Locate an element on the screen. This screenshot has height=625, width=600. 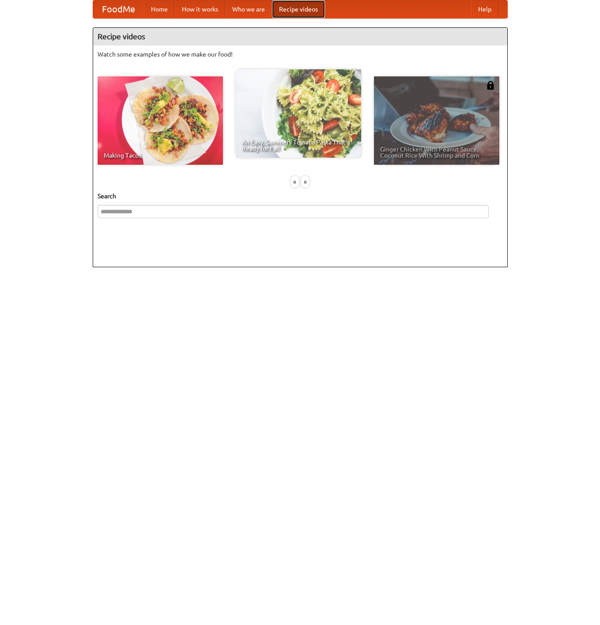
span: An Easy, Summery Tomato Pasta That's Ready for Fall is located at coordinates (299, 145).